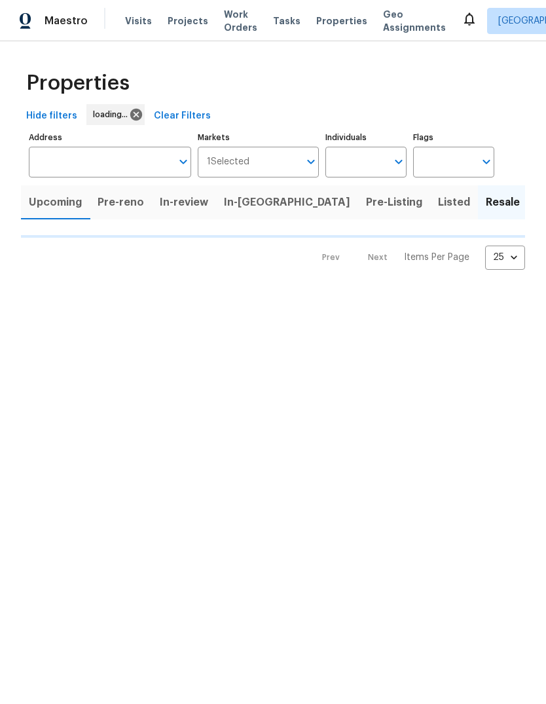 This screenshot has width=546, height=704. What do you see at coordinates (120, 202) in the screenshot?
I see `span: Pre-reno` at bounding box center [120, 202].